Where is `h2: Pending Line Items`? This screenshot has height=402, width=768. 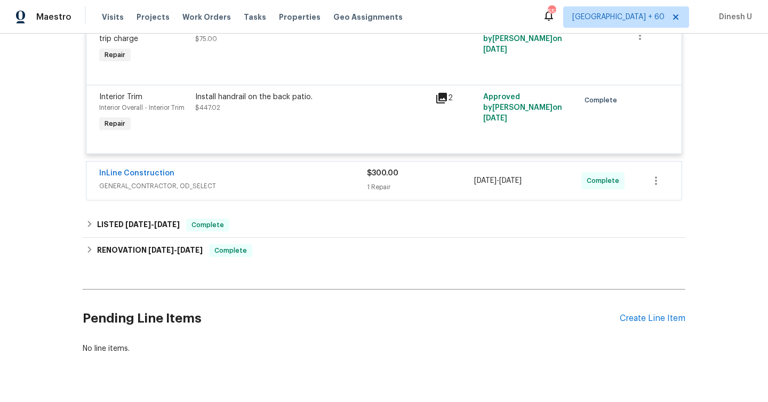
h2: Pending Line Items is located at coordinates (351, 318).